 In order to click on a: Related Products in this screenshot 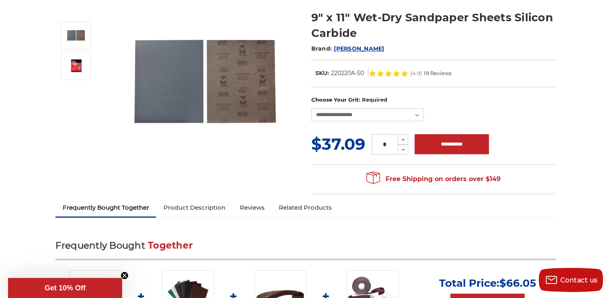, I will do `click(305, 208)`.